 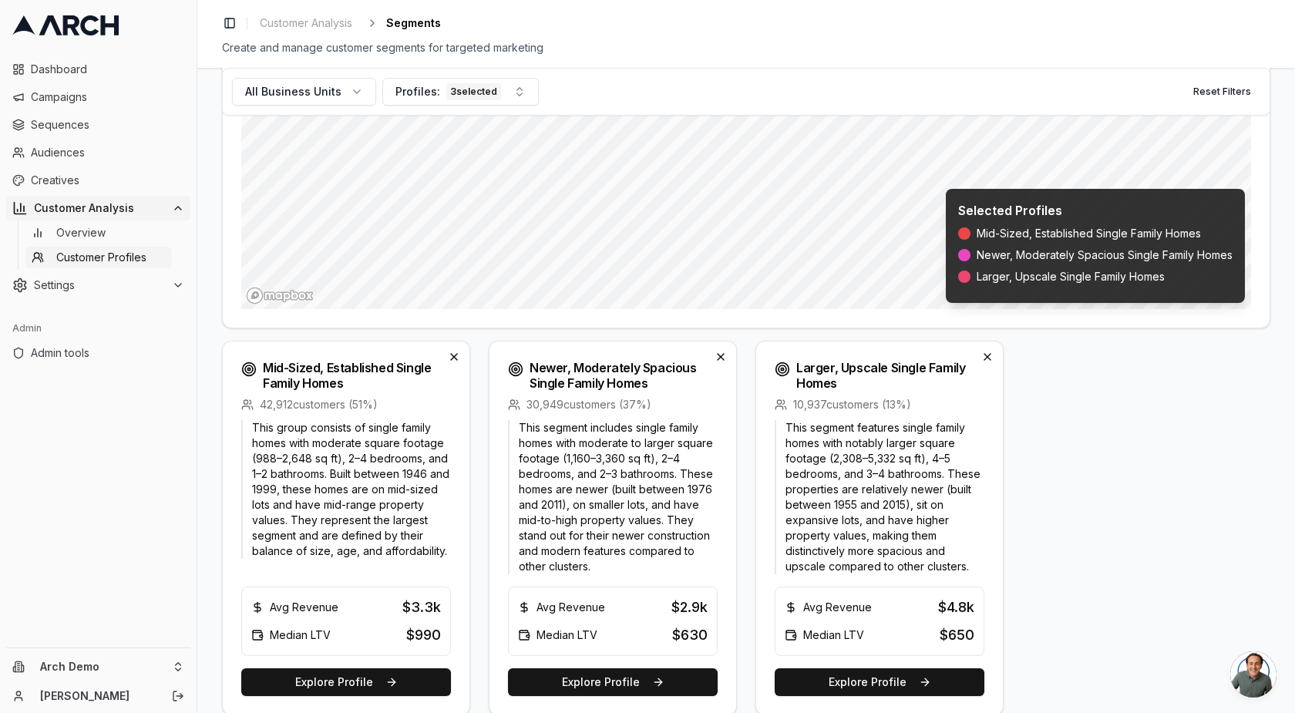 What do you see at coordinates (956, 607) in the screenshot?
I see `div: $4.8k` at bounding box center [956, 607].